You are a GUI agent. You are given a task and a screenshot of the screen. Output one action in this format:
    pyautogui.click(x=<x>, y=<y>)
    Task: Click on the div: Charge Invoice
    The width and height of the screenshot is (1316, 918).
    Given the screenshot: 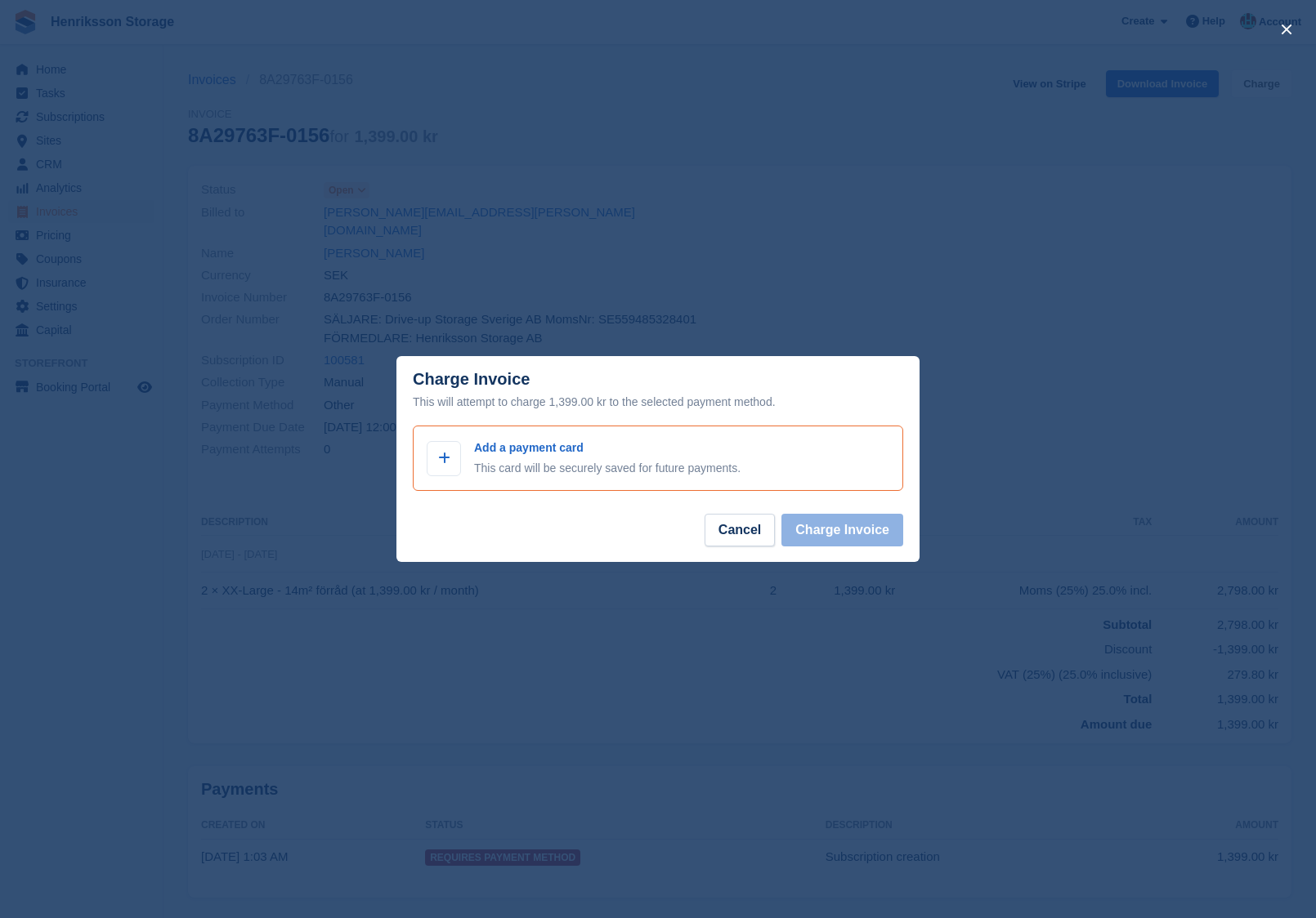 What is the action you would take?
    pyautogui.click(x=658, y=391)
    